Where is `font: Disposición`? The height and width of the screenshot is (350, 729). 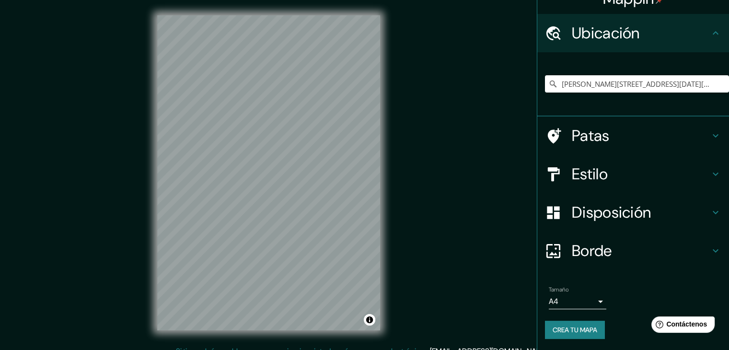
font: Disposición is located at coordinates (611, 212).